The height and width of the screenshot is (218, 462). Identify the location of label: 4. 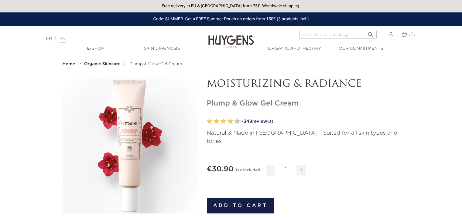
(230, 121).